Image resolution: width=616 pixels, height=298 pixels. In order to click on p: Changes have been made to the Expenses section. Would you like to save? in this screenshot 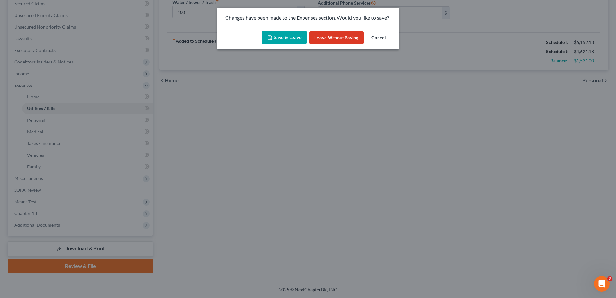, I will do `click(308, 18)`.